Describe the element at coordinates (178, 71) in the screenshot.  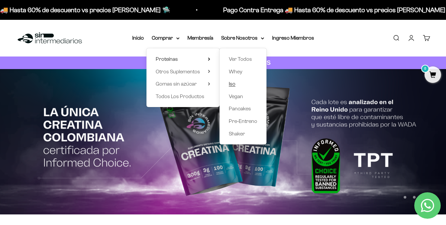
I see `span: Otros Suplementos` at that location.